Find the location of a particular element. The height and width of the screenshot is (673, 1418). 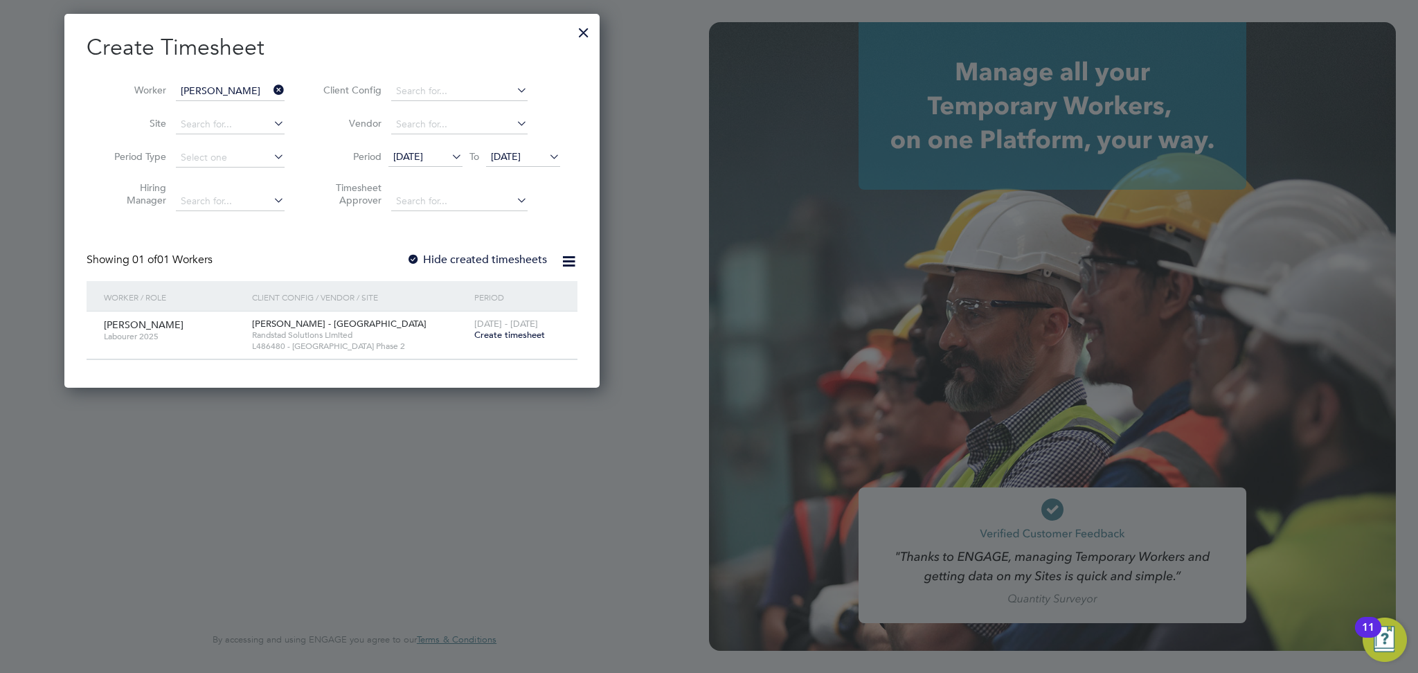

input: Select one is located at coordinates (230, 158).